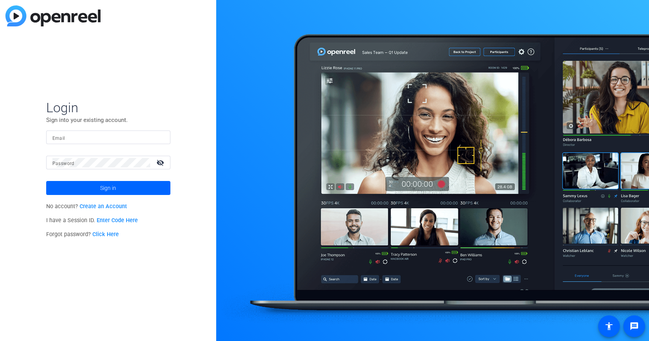 The height and width of the screenshot is (341, 649). I want to click on mat-label: Email, so click(59, 138).